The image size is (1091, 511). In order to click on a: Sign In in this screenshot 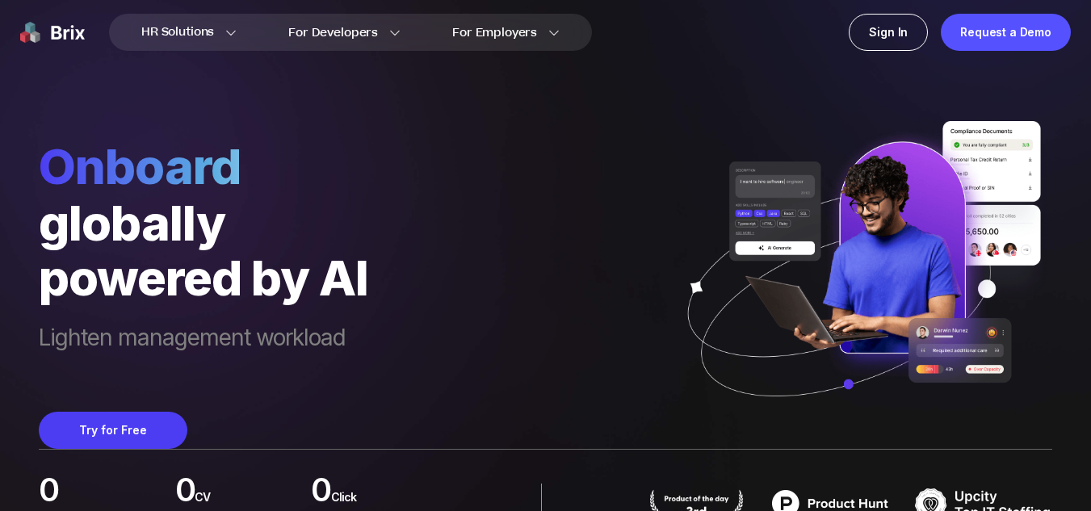, I will do `click(889, 32)`.